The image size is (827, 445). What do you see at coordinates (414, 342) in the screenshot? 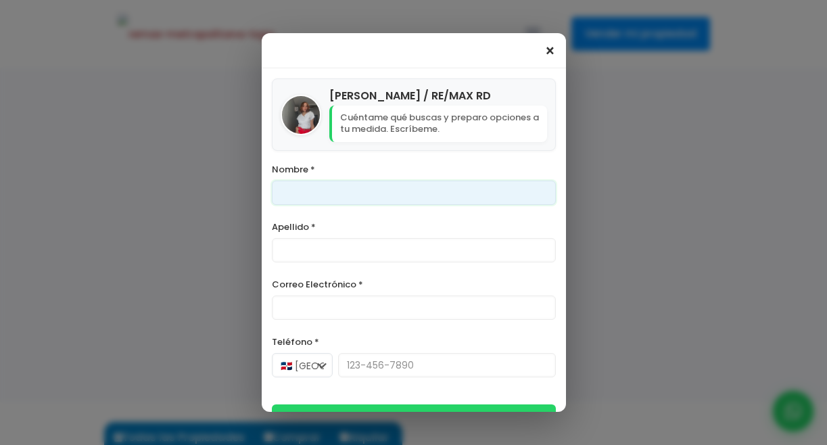
I see `label: Teléfono *` at bounding box center [414, 342].